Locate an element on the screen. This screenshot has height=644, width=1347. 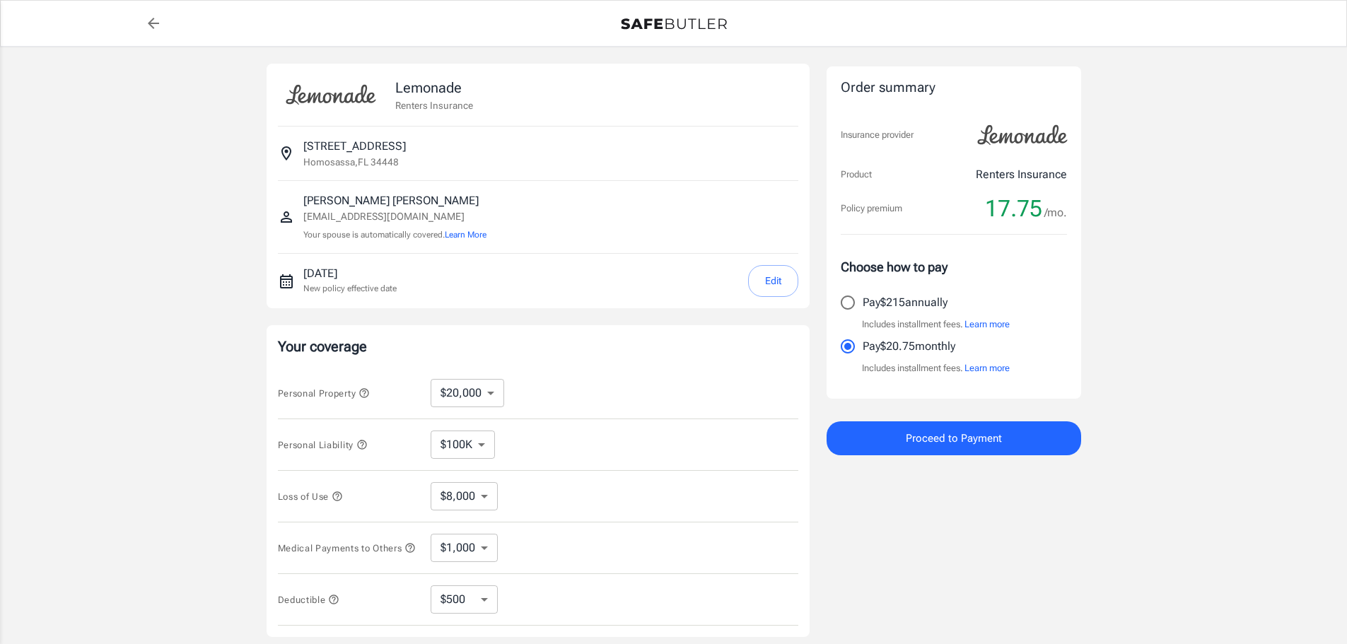
img: Back to quotes is located at coordinates (674, 24).